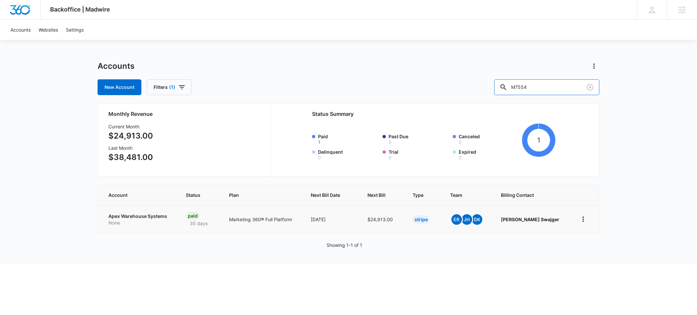  What do you see at coordinates (130, 127) in the screenshot?
I see `h3: Current Month` at bounding box center [130, 127].